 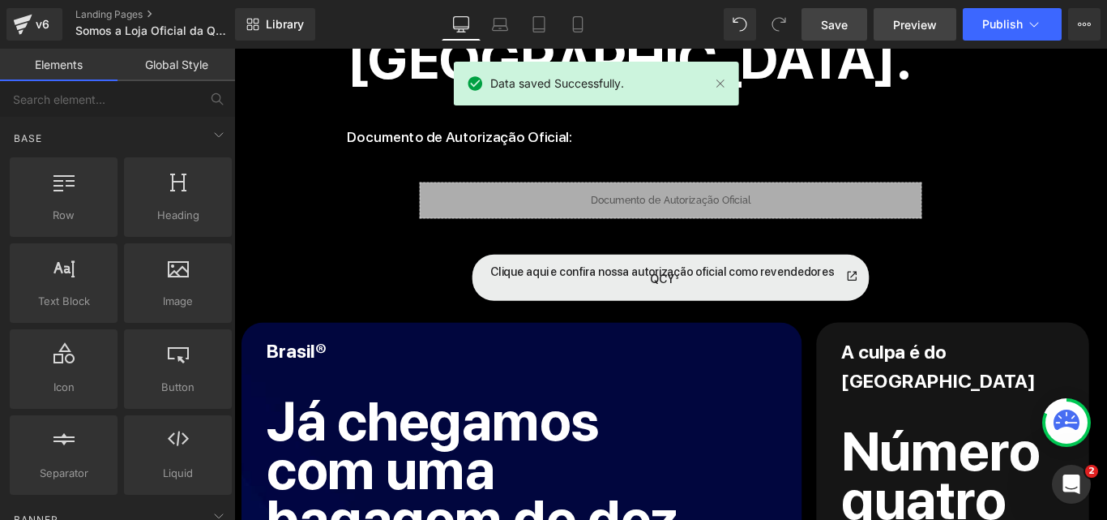 What do you see at coordinates (178, 387) in the screenshot?
I see `span: Button` at bounding box center [178, 387].